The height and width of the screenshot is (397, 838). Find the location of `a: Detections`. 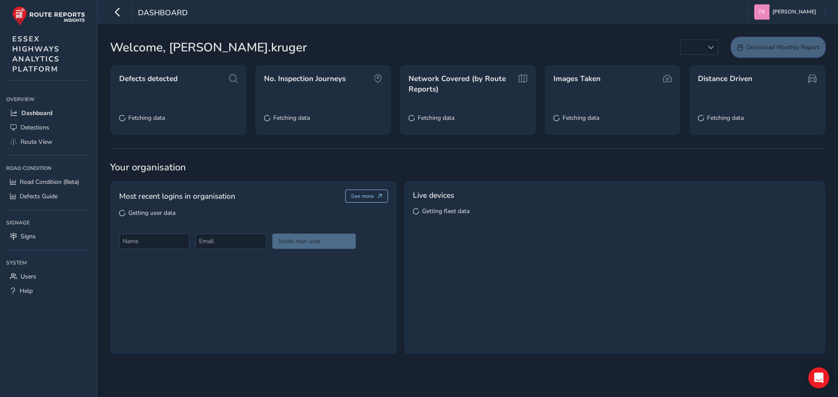

a: Detections is located at coordinates (48, 127).